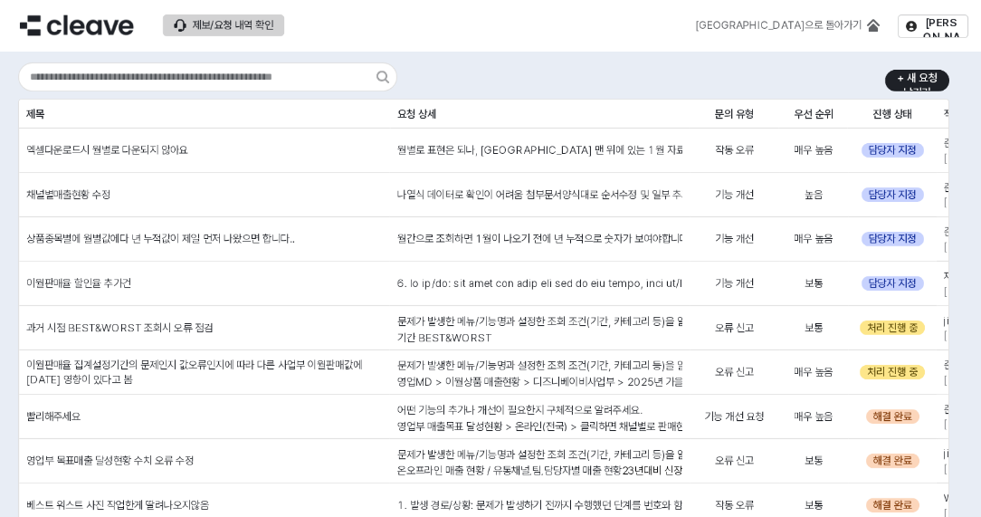 Image resolution: width=981 pixels, height=517 pixels. What do you see at coordinates (224, 25) in the screenshot?
I see `button: 제보/요청 내역 확인` at bounding box center [224, 25].